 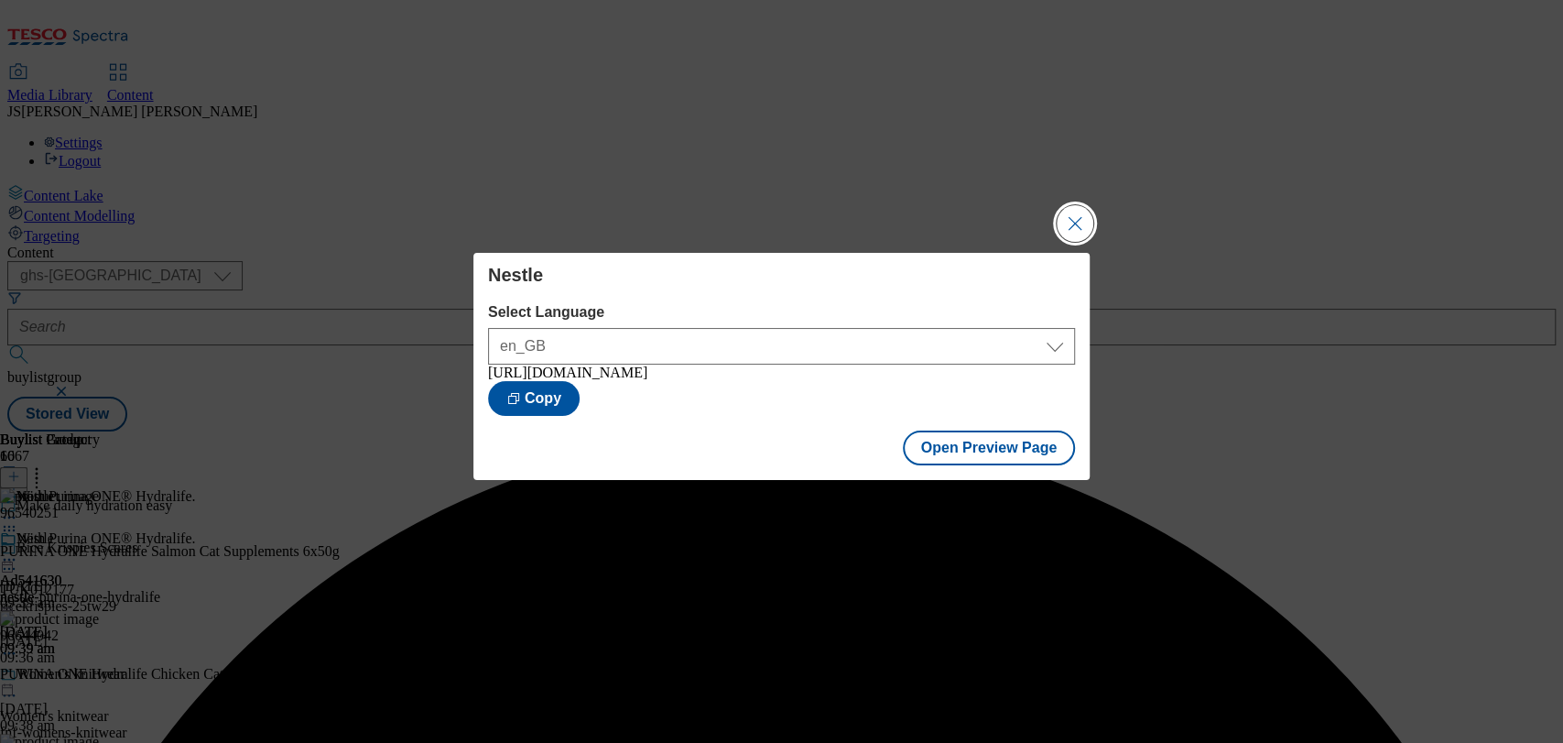 What do you see at coordinates (781, 366) in the screenshot?
I see `div: Modal` at bounding box center [781, 366].